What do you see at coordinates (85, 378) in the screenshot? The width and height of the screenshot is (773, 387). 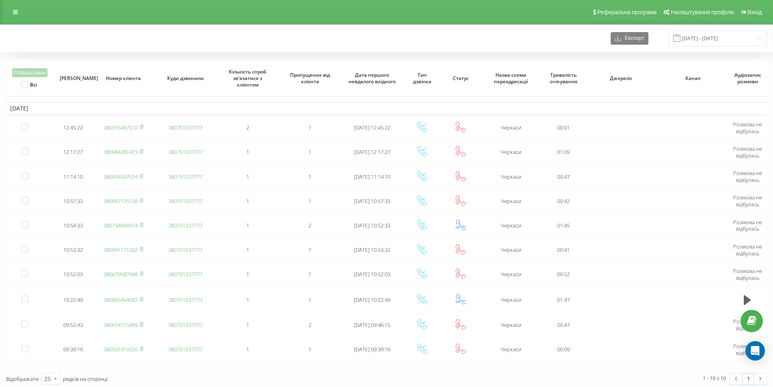 I see `span: рядків на сторінці` at bounding box center [85, 378].